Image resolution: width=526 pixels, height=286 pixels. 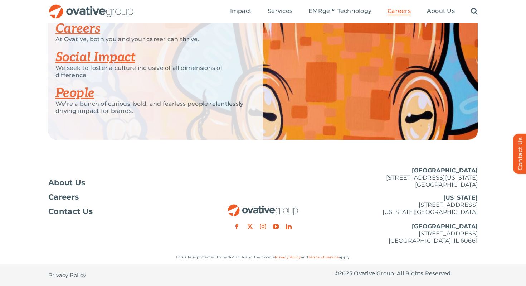 I want to click on span: Contact Us, so click(x=71, y=211).